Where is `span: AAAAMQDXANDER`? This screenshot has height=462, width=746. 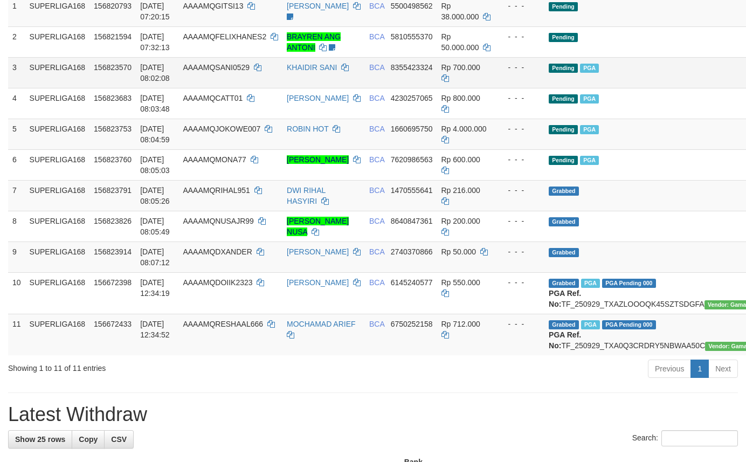
span: AAAAMQDXANDER is located at coordinates (217, 252).